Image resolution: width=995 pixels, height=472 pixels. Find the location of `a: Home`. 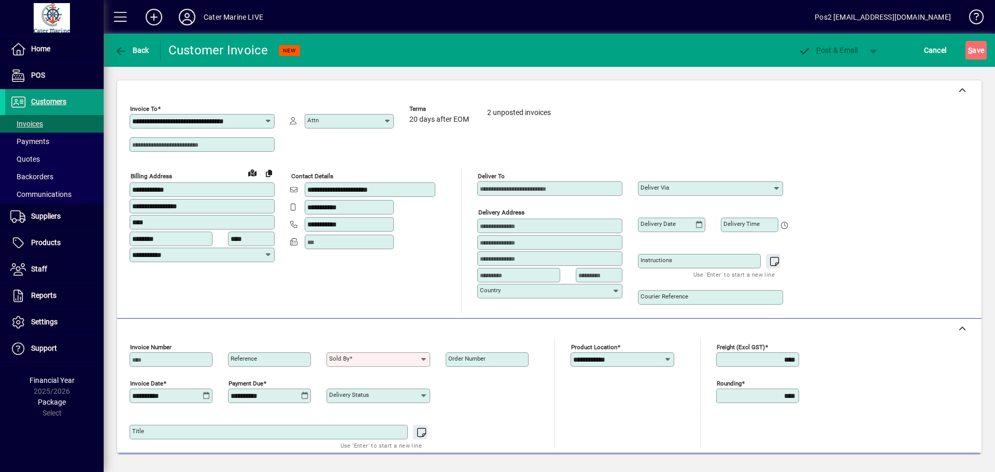

a: Home is located at coordinates (54, 49).